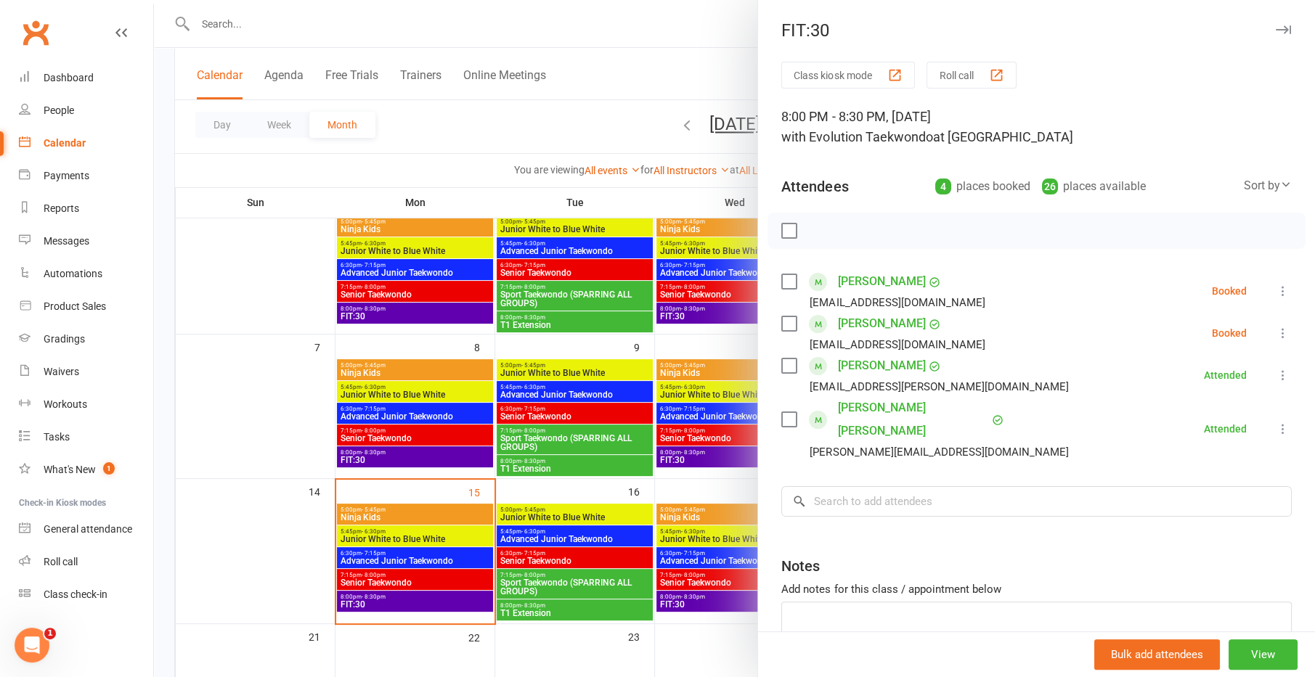  What do you see at coordinates (1050, 187) in the screenshot?
I see `div: 26` at bounding box center [1050, 187].